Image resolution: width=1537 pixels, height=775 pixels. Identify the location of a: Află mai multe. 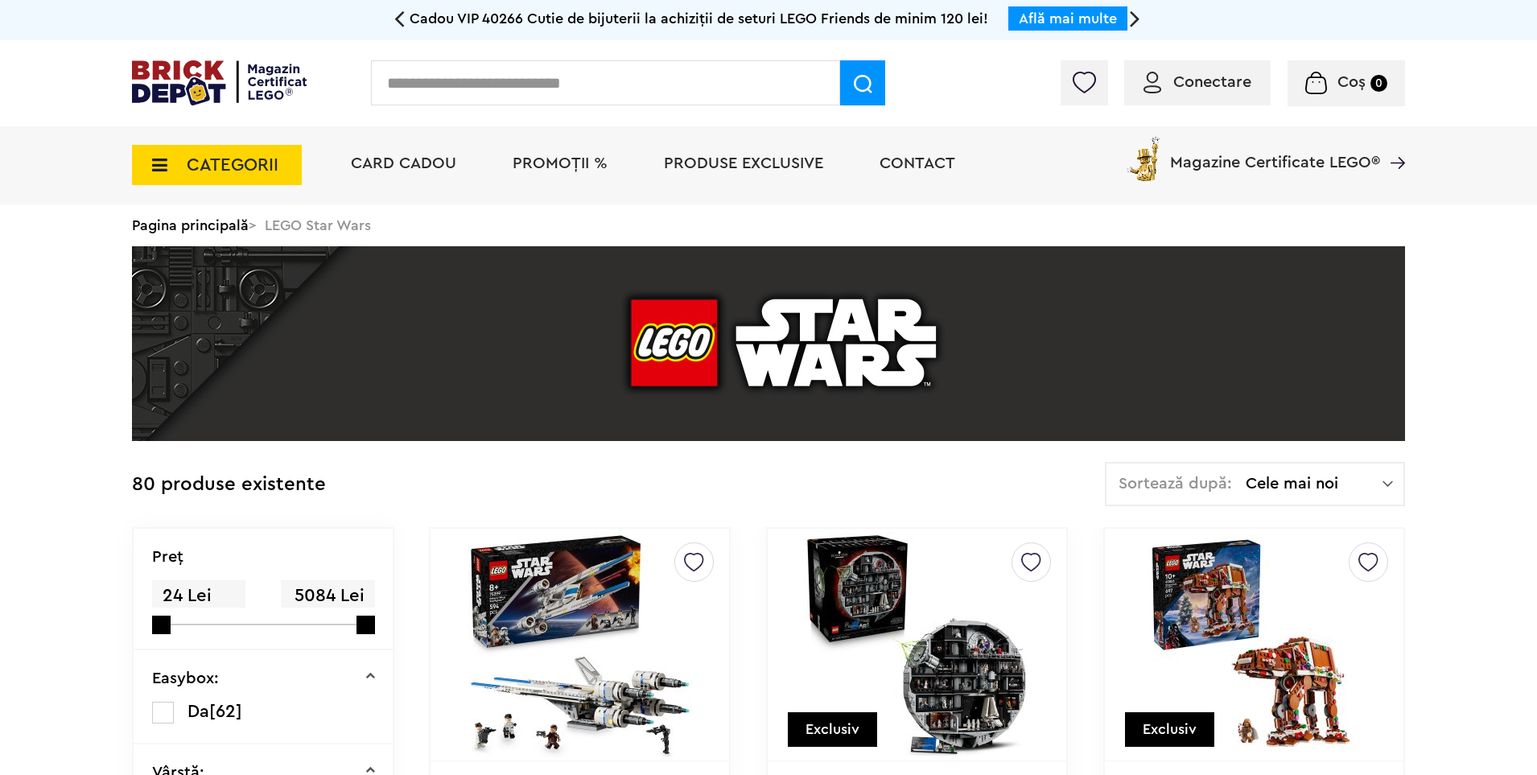
(1068, 19).